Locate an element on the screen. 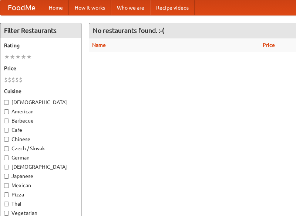 This screenshot has height=216, width=296. label: Thai is located at coordinates (41, 204).